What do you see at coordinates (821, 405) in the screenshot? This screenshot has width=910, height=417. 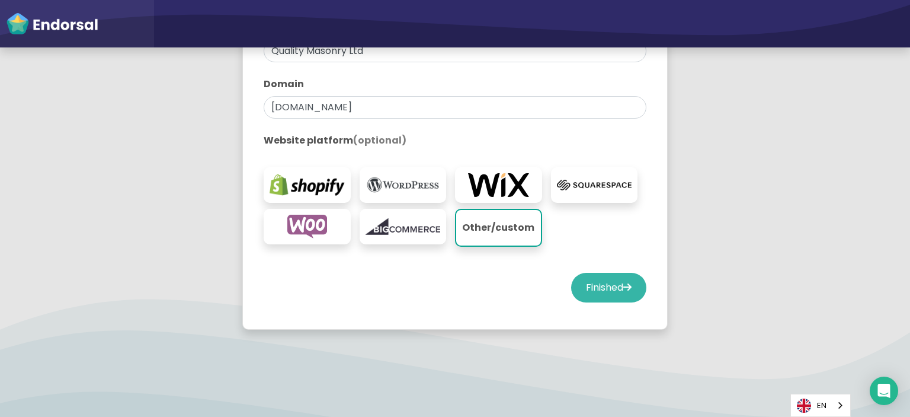 I see `div: Language` at bounding box center [821, 405].